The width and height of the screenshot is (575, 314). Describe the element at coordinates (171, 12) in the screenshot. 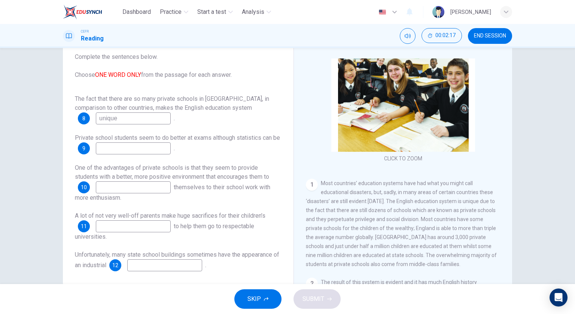

I see `span: Practice` at that location.